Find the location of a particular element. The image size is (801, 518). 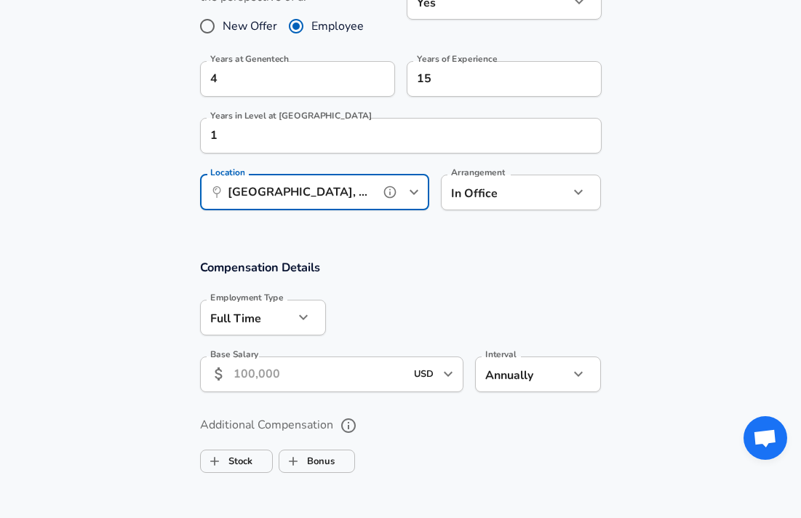

label: Stock is located at coordinates (226, 461).